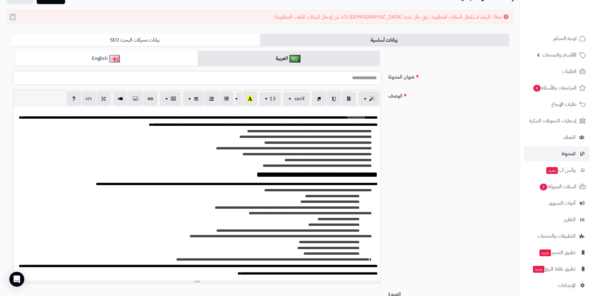  What do you see at coordinates (556, 39) in the screenshot?
I see `a: لوحة التحكم` at bounding box center [556, 39].